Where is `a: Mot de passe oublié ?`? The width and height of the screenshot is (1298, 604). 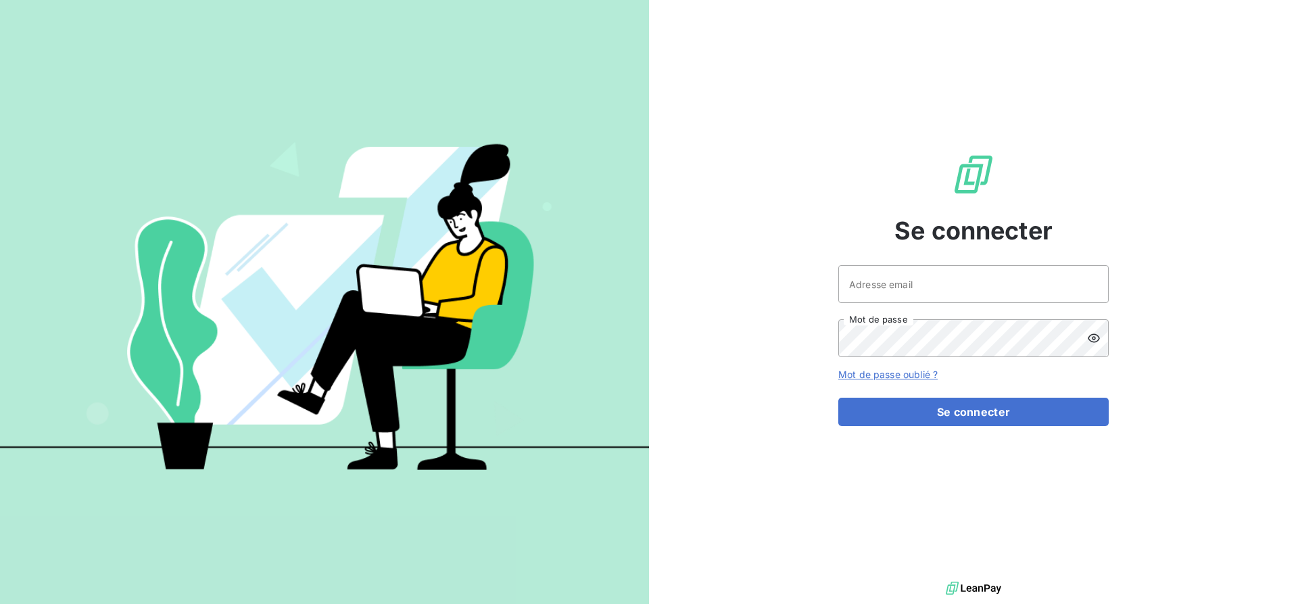 a: Mot de passe oublié ? is located at coordinates (888, 374).